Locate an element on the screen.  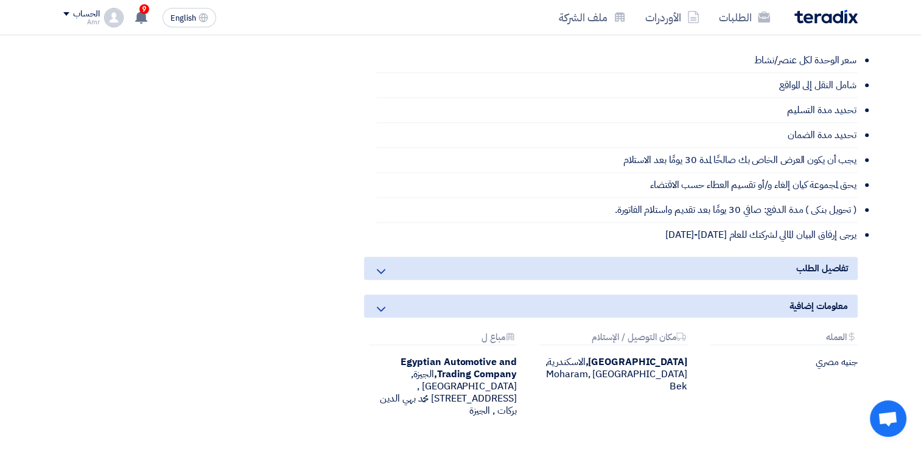
div: Open chat is located at coordinates (888, 419).